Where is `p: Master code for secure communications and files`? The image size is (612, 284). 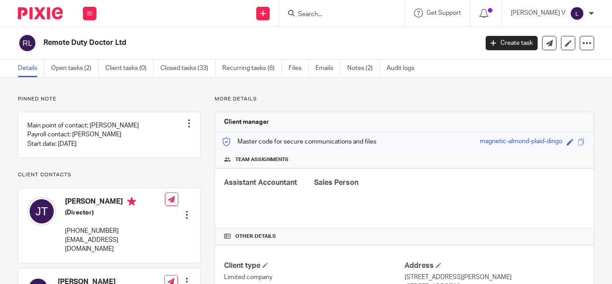
p: Master code for secure communications and files is located at coordinates (299, 142).